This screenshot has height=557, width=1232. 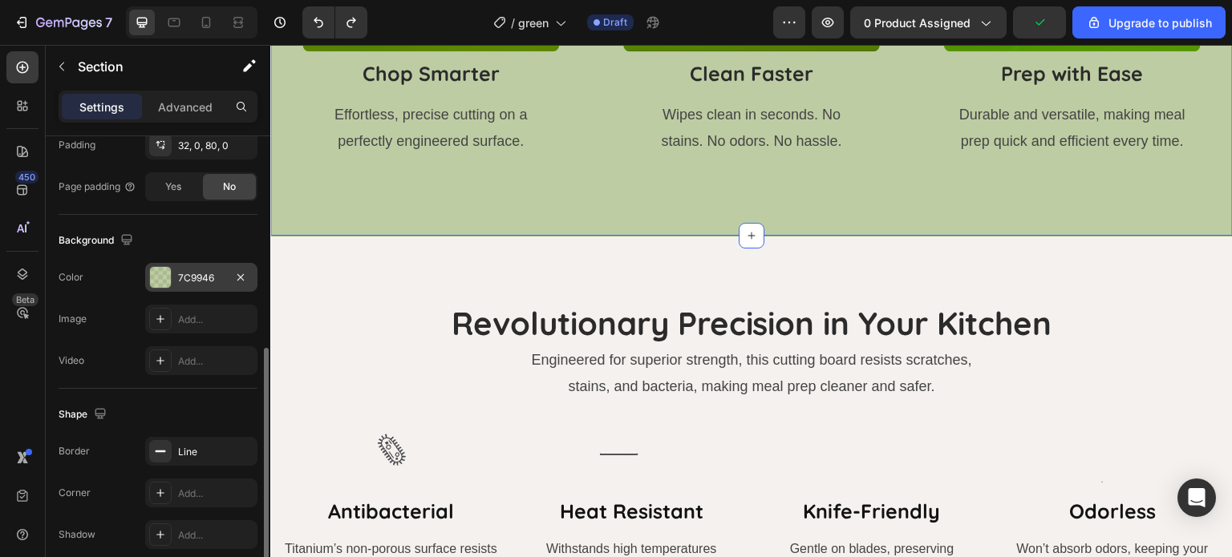 I want to click on p: Titanium’s non-porous surface resists bacteria, keeping your board clean and safe., so click(x=120, y=524).